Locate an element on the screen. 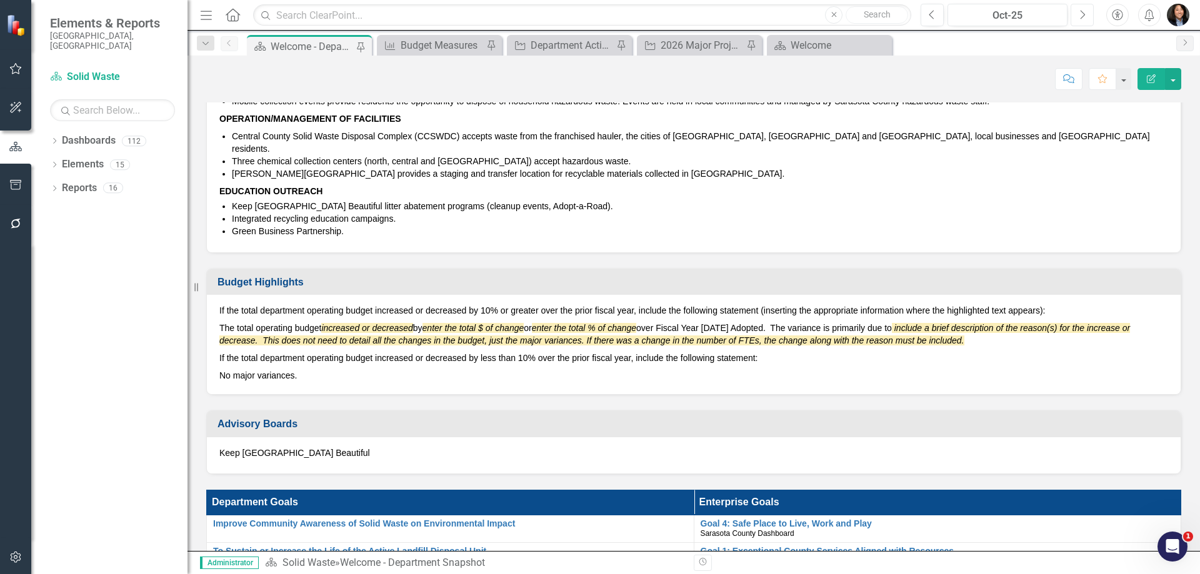  span: Sarasota County Dashboard is located at coordinates (747, 534).